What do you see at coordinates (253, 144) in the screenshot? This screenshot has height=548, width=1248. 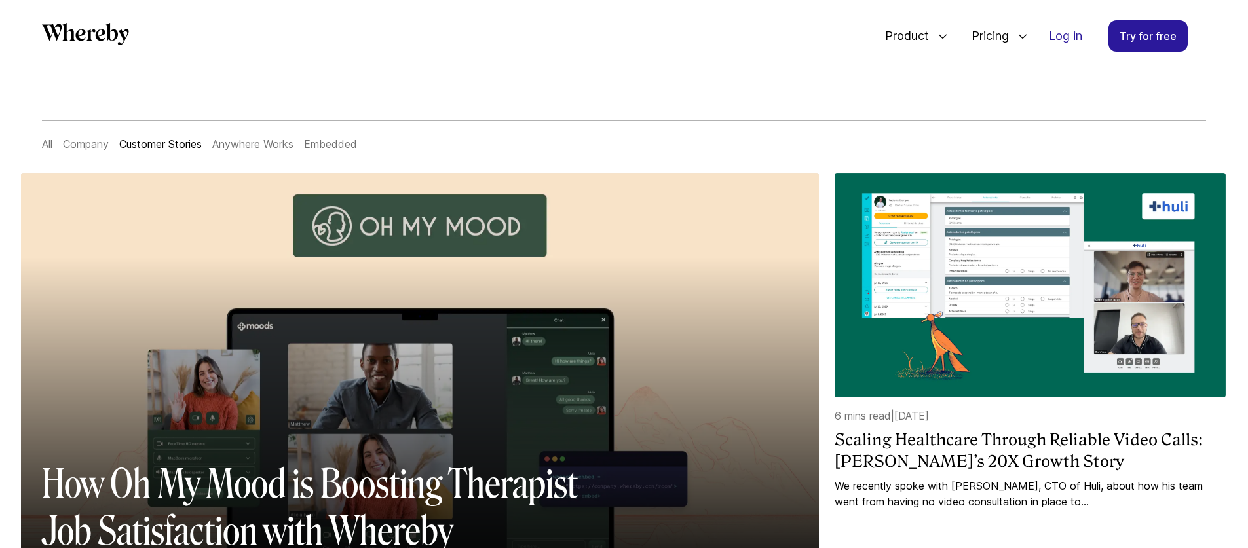 I see `a: Anywhere Works` at bounding box center [253, 144].